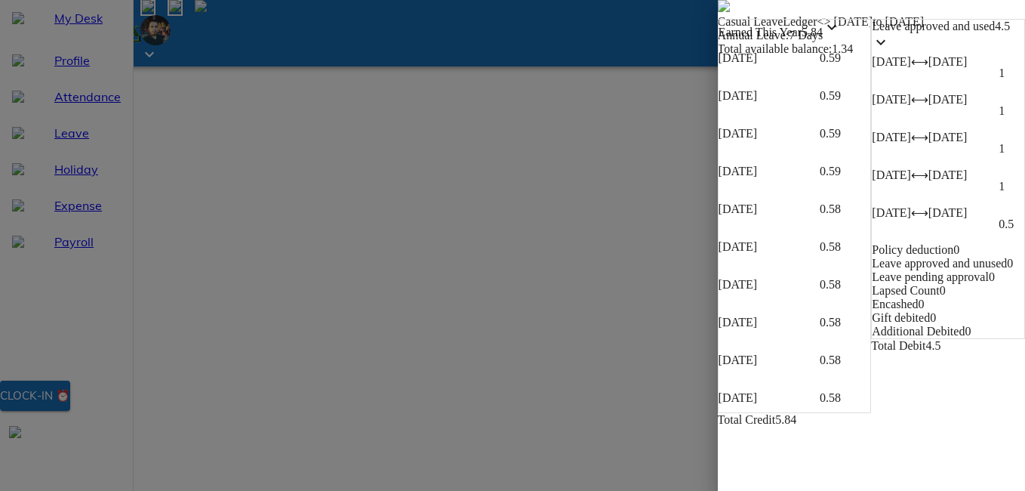  I want to click on span: Lapsed Count, so click(905, 290).